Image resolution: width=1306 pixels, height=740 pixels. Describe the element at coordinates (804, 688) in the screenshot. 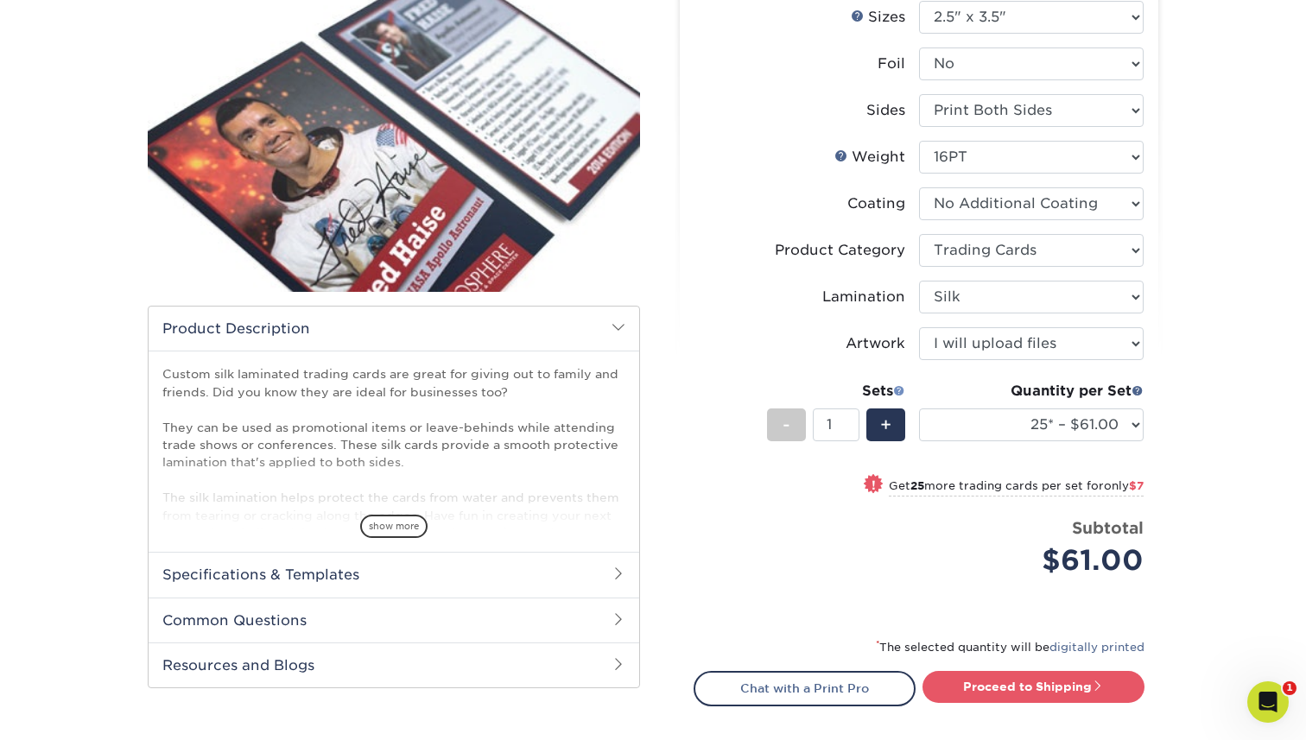

I see `a: Chat with a Print Pro` at that location.